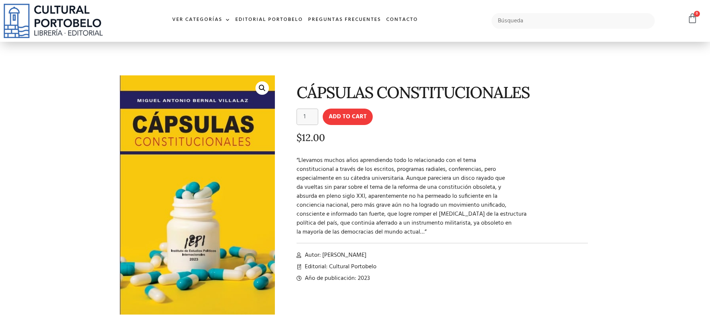  Describe the element at coordinates (307, 117) in the screenshot. I see `input: Product quantity` at that location.